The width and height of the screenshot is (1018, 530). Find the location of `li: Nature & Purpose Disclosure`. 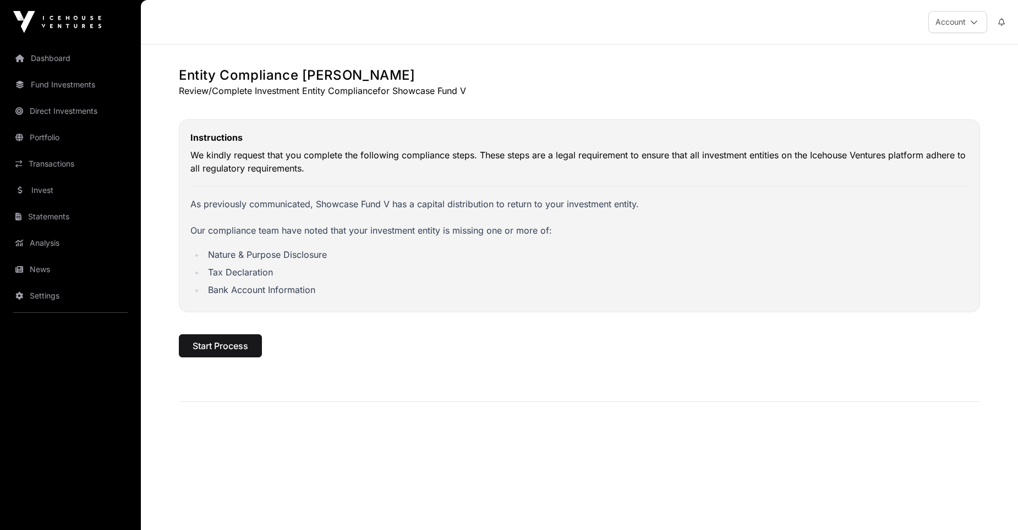

li: Nature & Purpose Disclosure is located at coordinates (586, 255).